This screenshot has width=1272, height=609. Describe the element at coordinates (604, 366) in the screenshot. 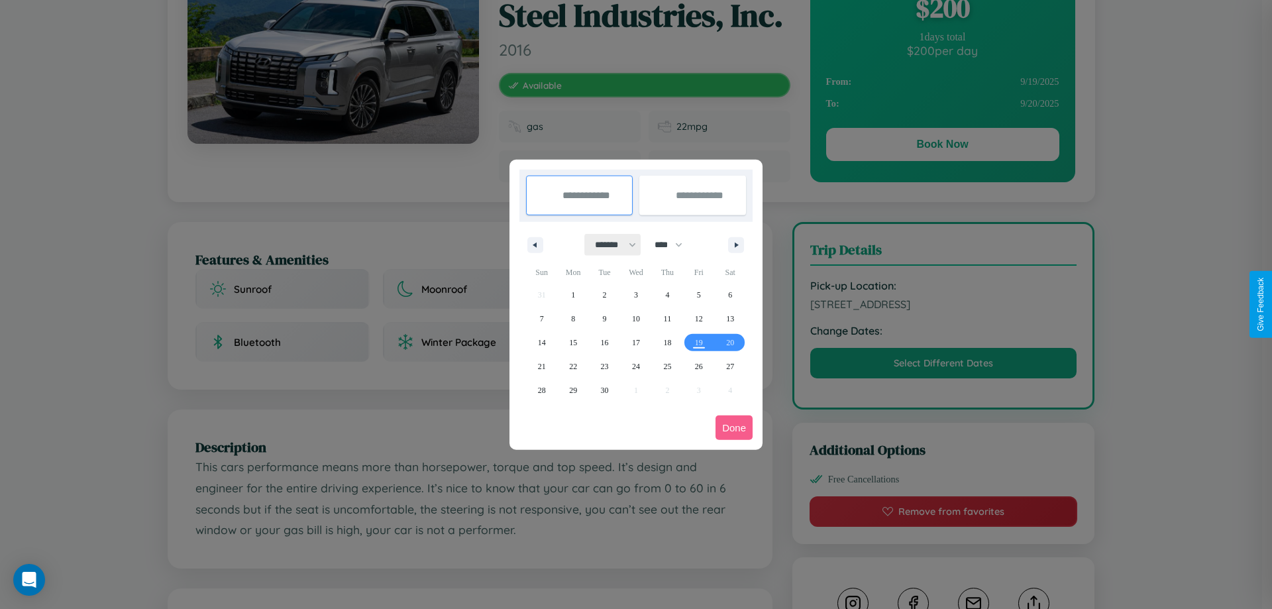

I see `button: 23` at that location.